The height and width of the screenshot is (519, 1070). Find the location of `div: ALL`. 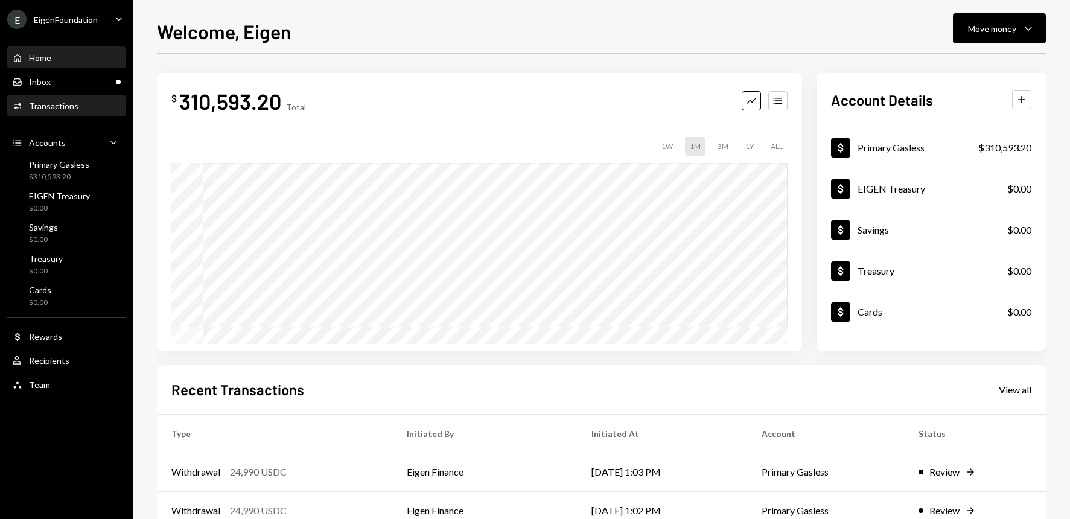

div: ALL is located at coordinates (777, 146).